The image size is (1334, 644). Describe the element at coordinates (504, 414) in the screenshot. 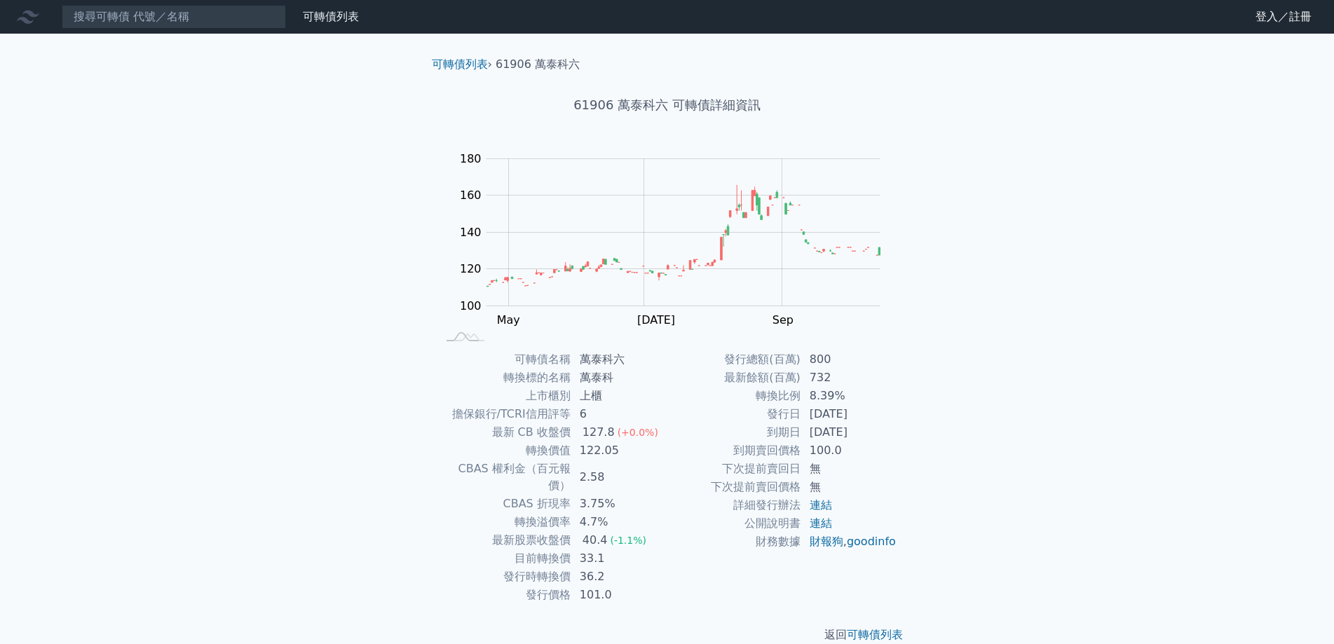

I see `td: 擔保銀行/TCRI信用評等` at that location.